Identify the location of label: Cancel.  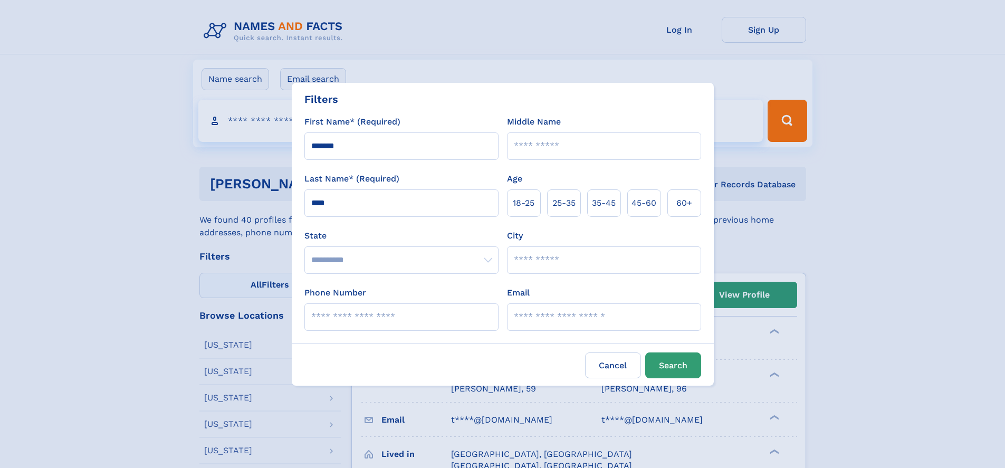
(613, 365).